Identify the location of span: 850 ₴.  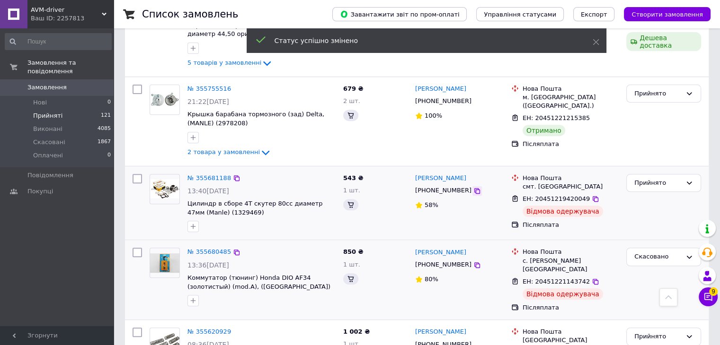
(353, 252).